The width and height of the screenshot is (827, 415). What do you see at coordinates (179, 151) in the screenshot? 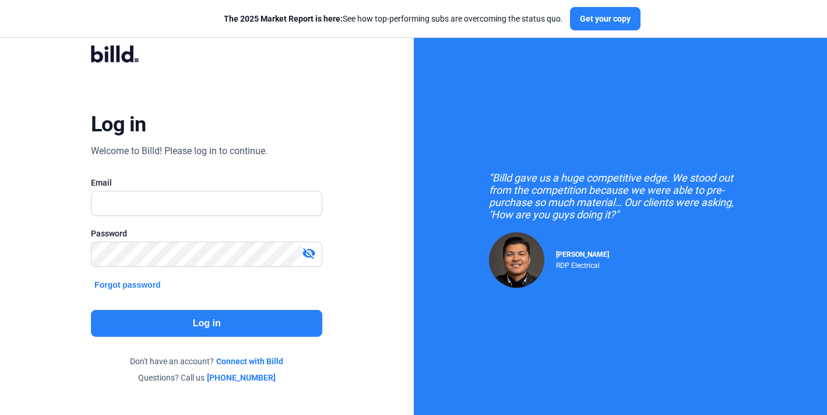
I see `div: Welcome to Billd! Please log in to continue.` at bounding box center [179, 151].